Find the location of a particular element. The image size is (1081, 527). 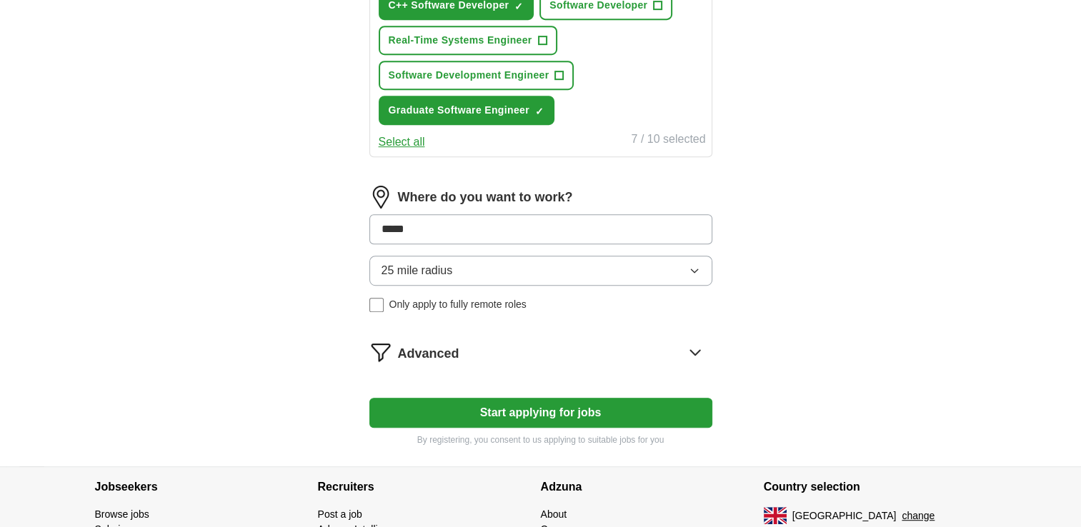

button: Real-Time Systems Engineer is located at coordinates (468, 40).